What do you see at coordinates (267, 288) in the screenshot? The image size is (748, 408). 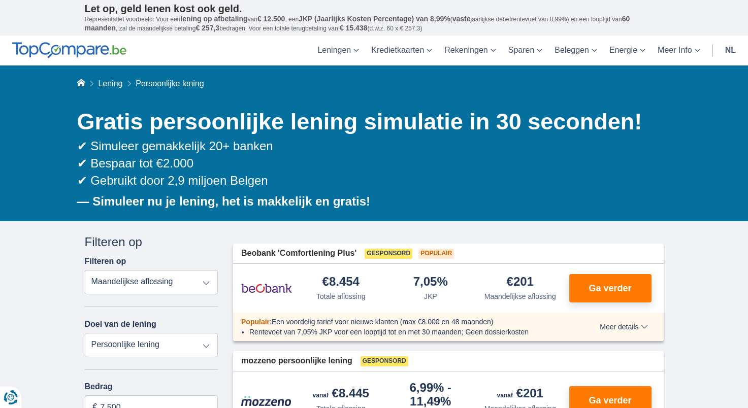 I see `img: product.pl.alt Beobank` at bounding box center [267, 288].